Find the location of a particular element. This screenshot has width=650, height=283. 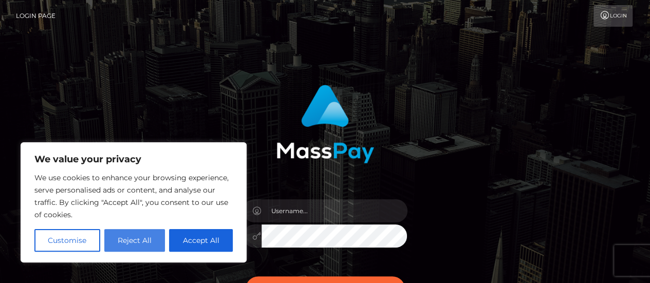

a: Login is located at coordinates (613, 16).